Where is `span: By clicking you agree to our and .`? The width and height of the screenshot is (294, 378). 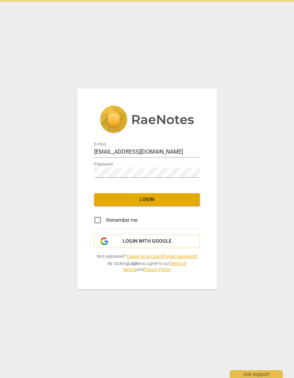
span: By clicking you agree to our and . is located at coordinates (147, 266).